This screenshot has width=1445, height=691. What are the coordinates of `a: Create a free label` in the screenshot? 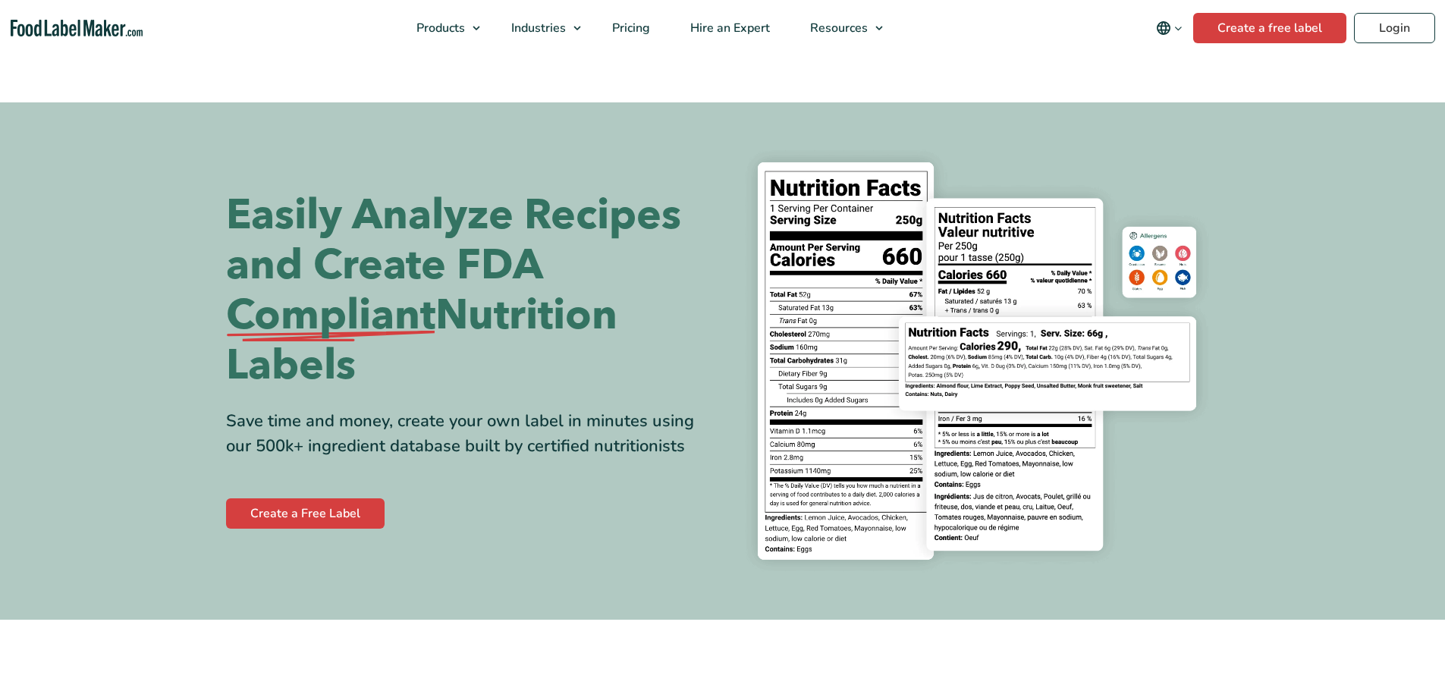 It's located at (1270, 28).